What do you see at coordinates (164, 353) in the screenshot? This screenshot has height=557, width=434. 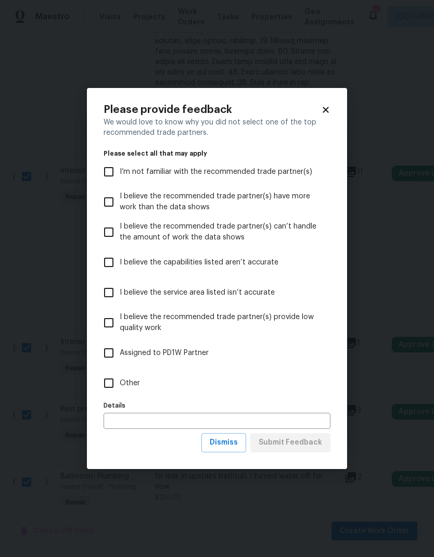 I see `span: Assigned to PD1W Partner` at bounding box center [164, 353].